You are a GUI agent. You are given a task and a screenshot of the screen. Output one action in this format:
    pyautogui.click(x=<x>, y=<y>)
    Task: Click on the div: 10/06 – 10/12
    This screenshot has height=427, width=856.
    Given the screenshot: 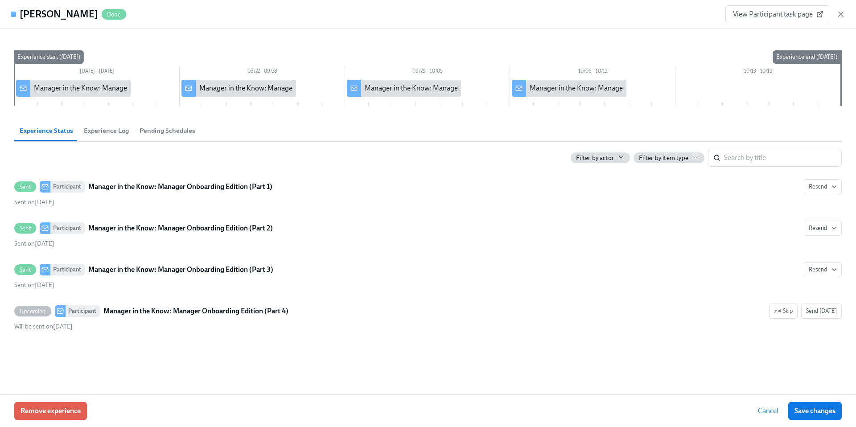 What is the action you would take?
    pyautogui.click(x=593, y=72)
    